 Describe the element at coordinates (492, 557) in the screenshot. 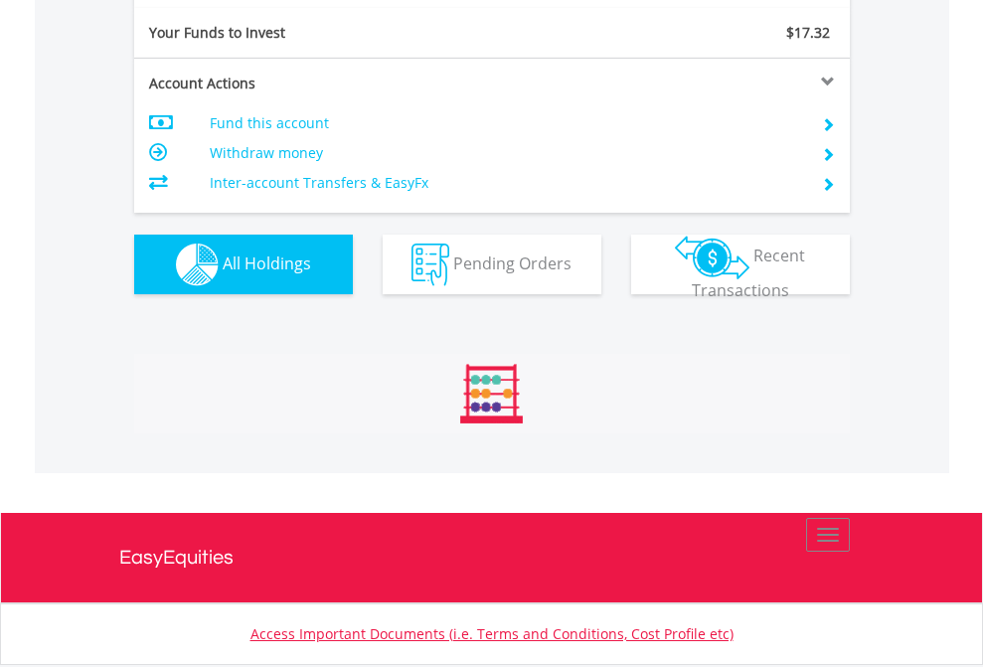

I see `div: EasyEquities` at that location.